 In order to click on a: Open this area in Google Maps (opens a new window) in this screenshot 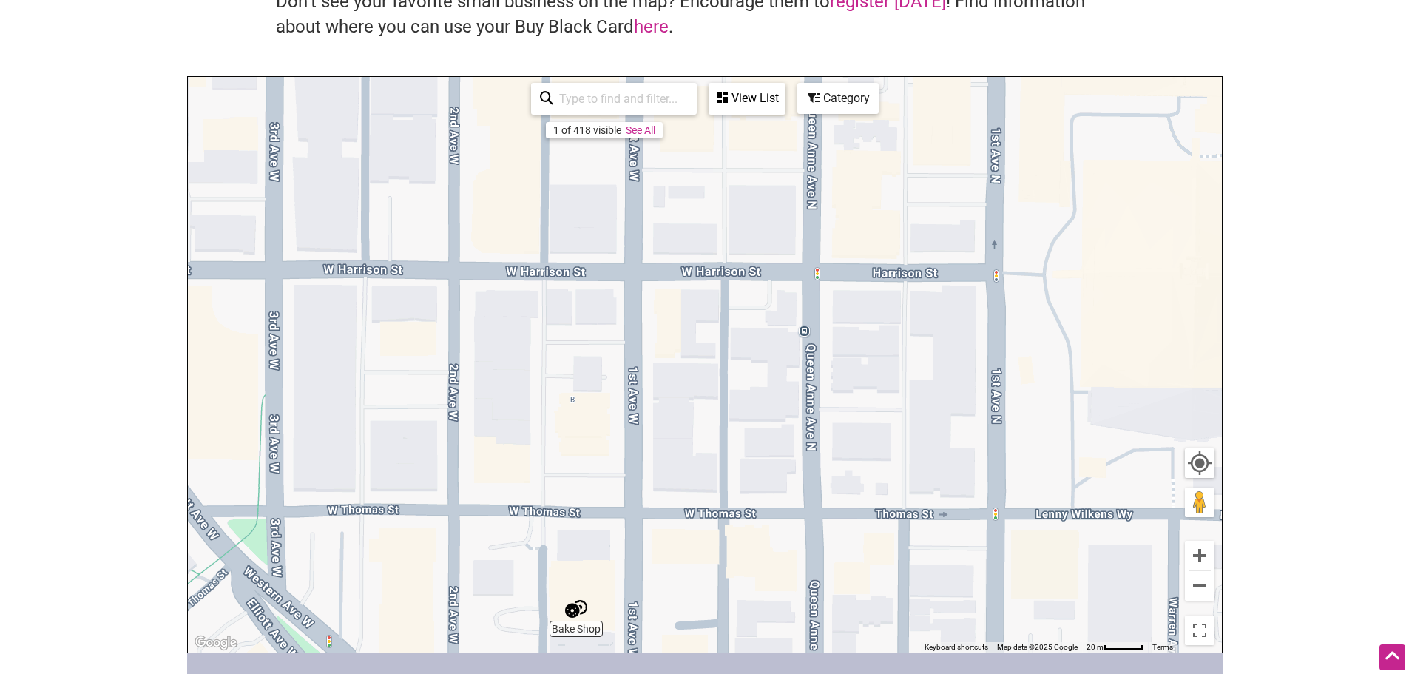, I will do `click(216, 643)`.